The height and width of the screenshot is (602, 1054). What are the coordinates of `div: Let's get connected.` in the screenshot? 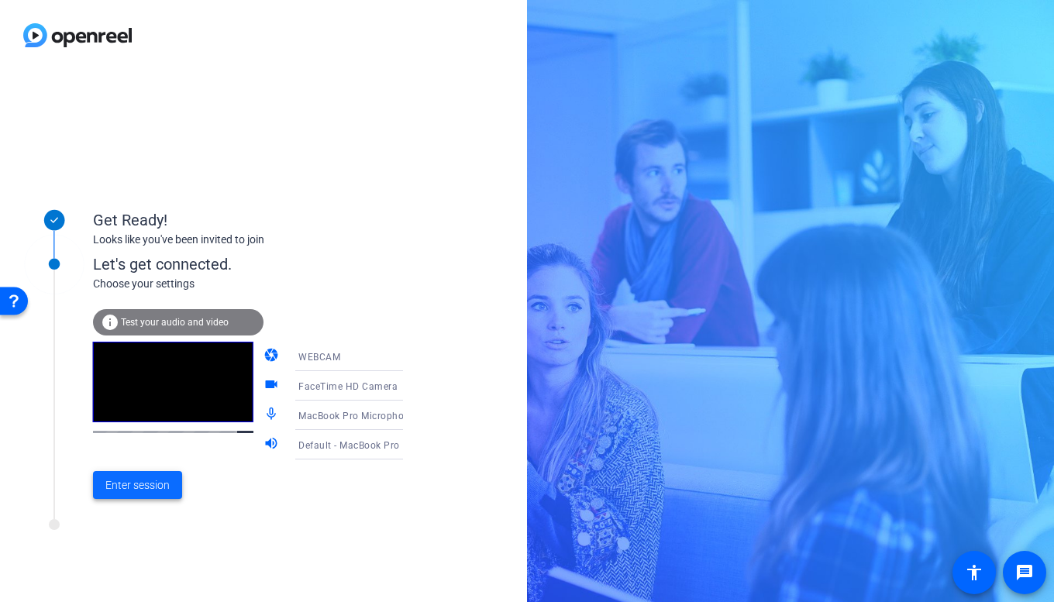 It's located at (263, 264).